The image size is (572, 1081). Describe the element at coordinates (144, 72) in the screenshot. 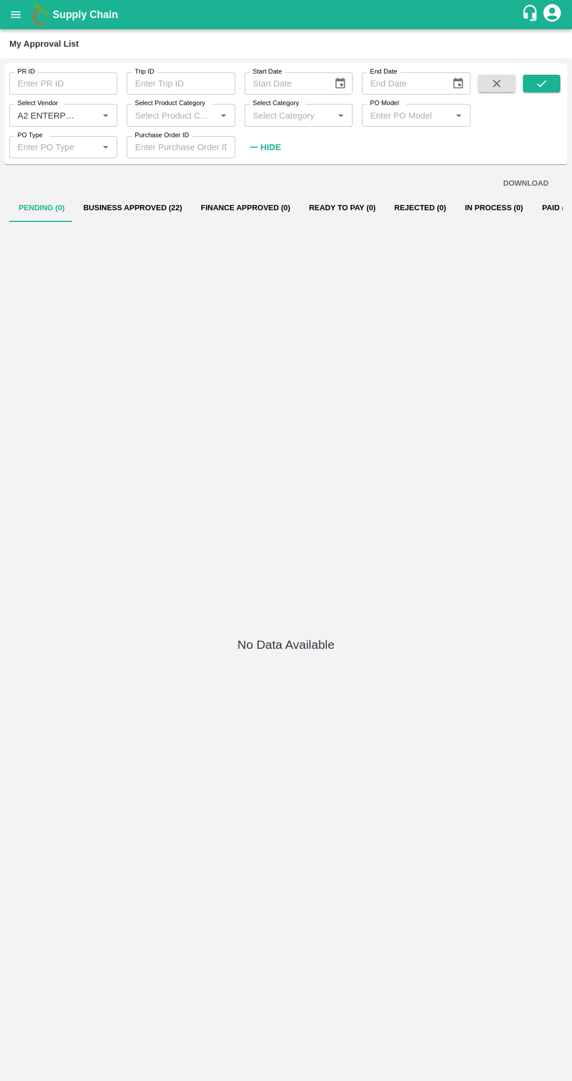

I see `label: Trip ID` at that location.